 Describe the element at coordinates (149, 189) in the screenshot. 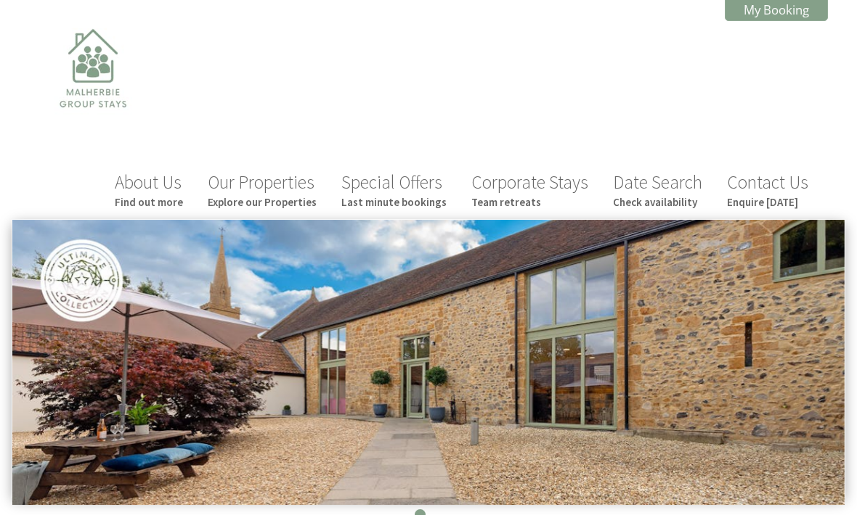

I see `a: About UsFind out more` at that location.